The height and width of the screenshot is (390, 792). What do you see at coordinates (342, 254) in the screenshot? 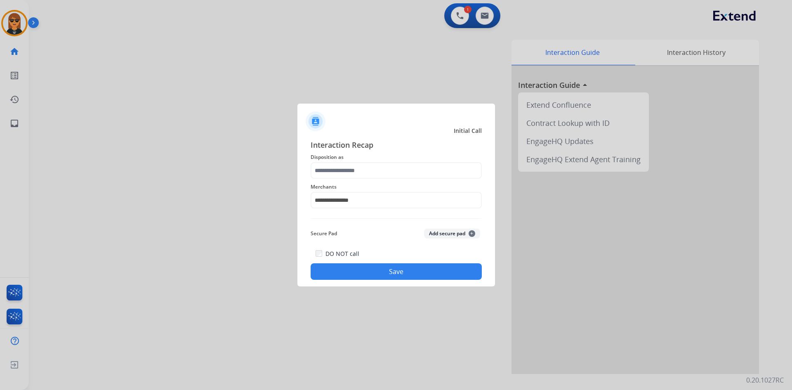
I see `label: DO NOT call` at bounding box center [342, 254].